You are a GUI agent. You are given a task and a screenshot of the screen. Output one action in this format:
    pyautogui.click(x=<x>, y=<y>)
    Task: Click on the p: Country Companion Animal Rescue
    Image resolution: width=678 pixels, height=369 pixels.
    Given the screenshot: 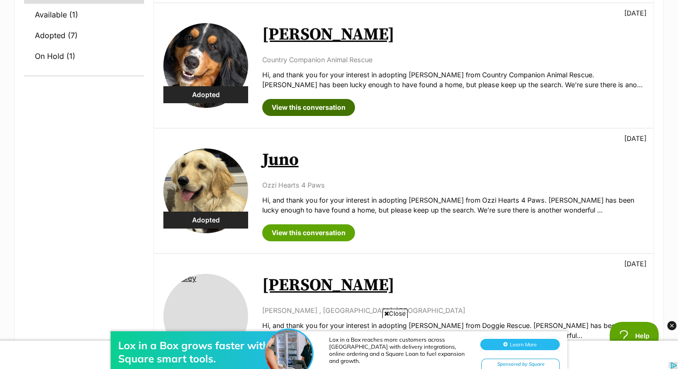 What is the action you would take?
    pyautogui.click(x=453, y=59)
    